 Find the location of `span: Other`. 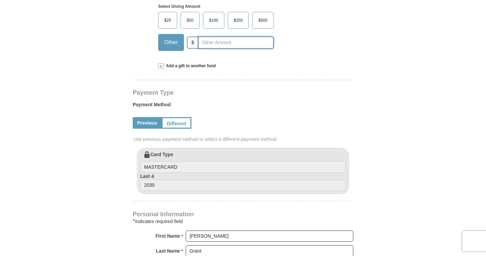

span: Other is located at coordinates (171, 42).